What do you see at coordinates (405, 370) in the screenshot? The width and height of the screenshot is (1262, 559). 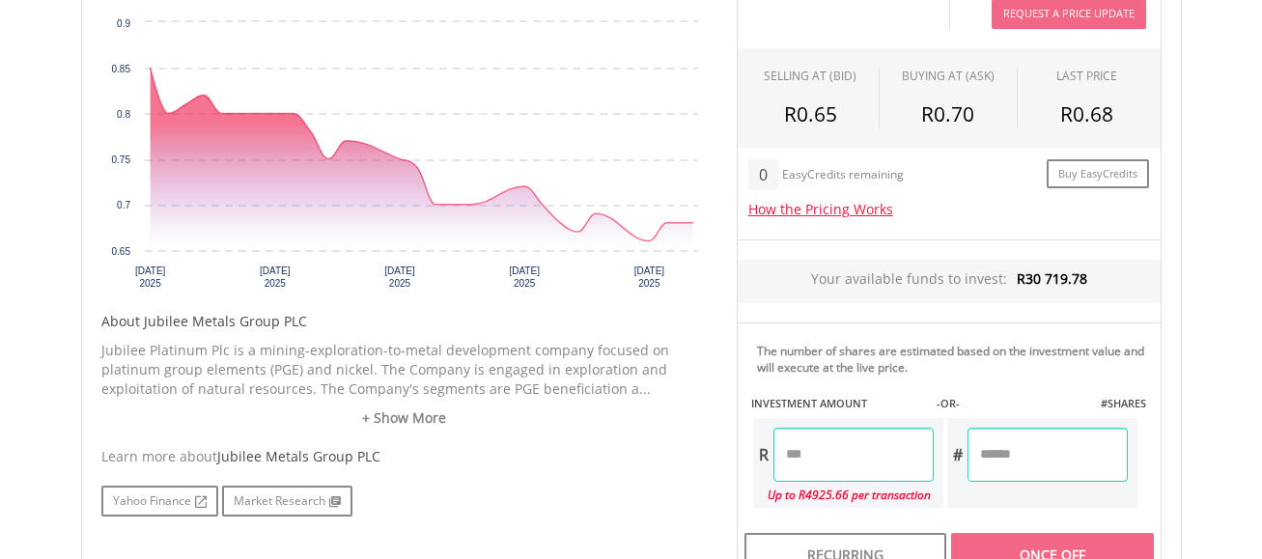 I see `p: Jubilee Platinum Plc is a mining-exploration-to-metal development company focused on platinum gro...` at bounding box center [405, 370].